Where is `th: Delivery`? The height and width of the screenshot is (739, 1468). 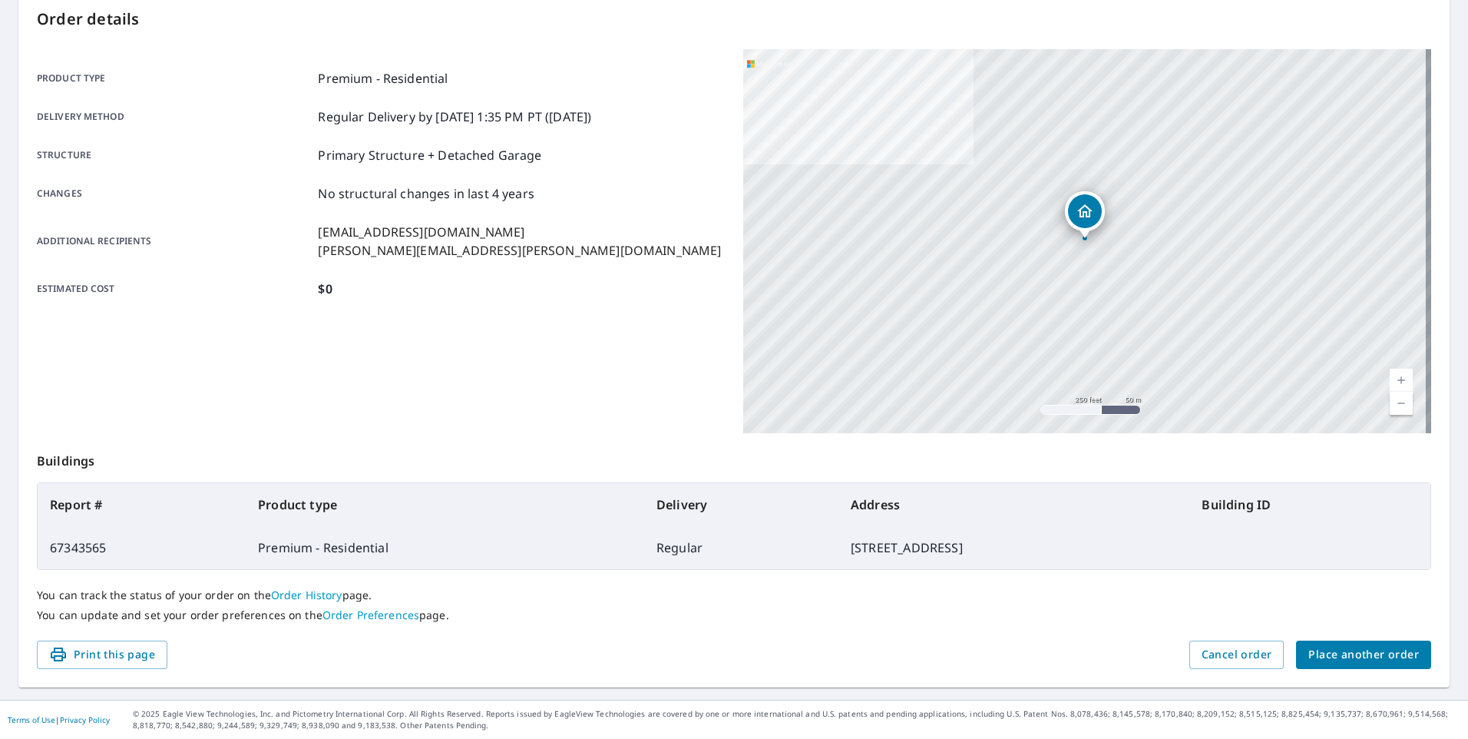
th: Delivery is located at coordinates (741, 505).